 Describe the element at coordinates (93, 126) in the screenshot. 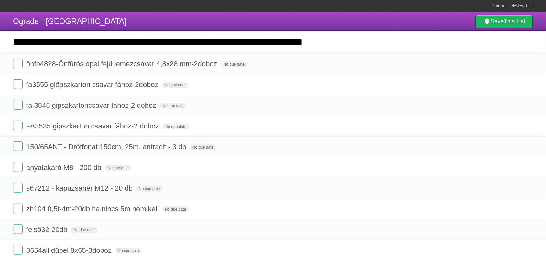

I see `span: FA3535 gipszkarton csavar fához-2 doboz` at that location.